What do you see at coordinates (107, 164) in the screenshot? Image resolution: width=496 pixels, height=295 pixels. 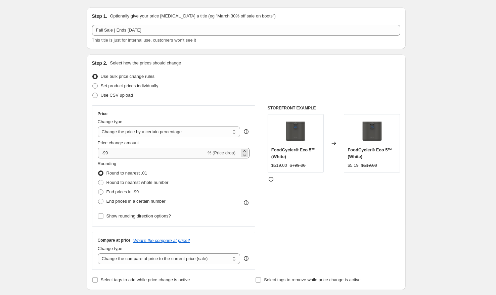 I see `span: Rounding` at bounding box center [107, 164].